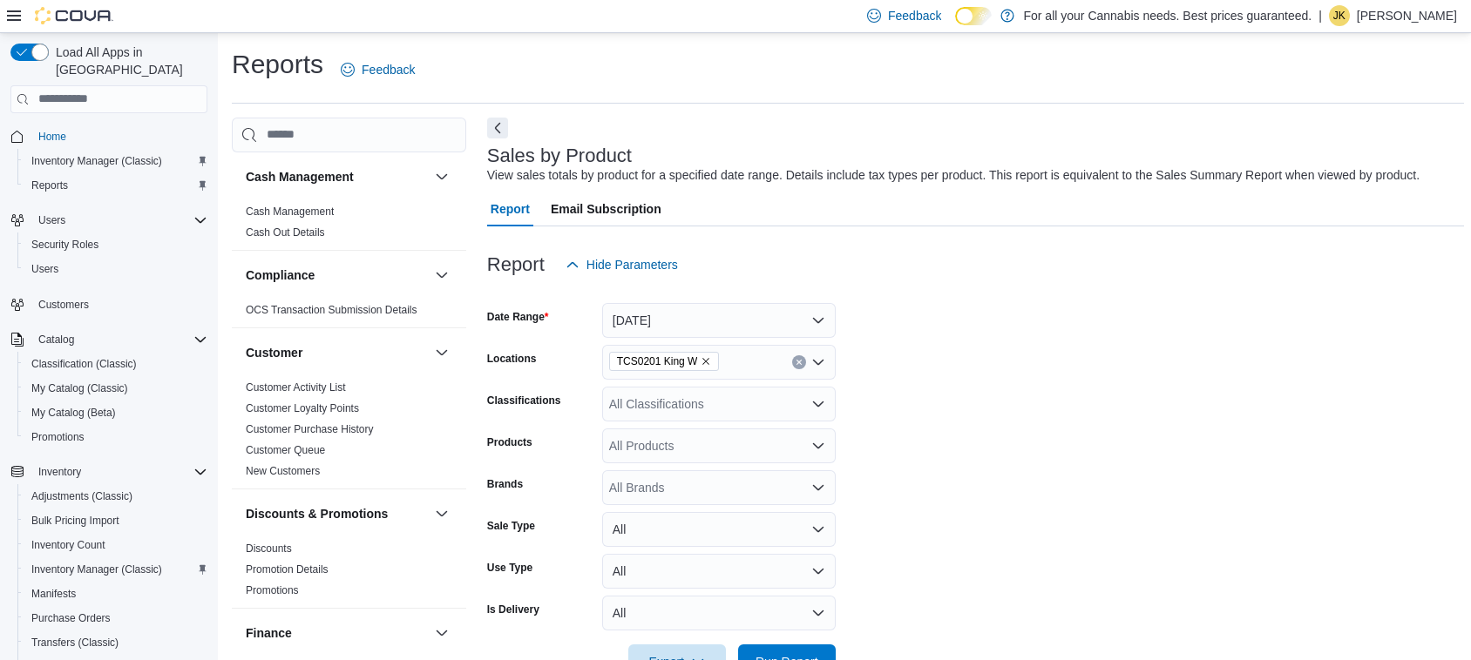  What do you see at coordinates (119, 340) in the screenshot?
I see `span: Catalog` at bounding box center [119, 340].